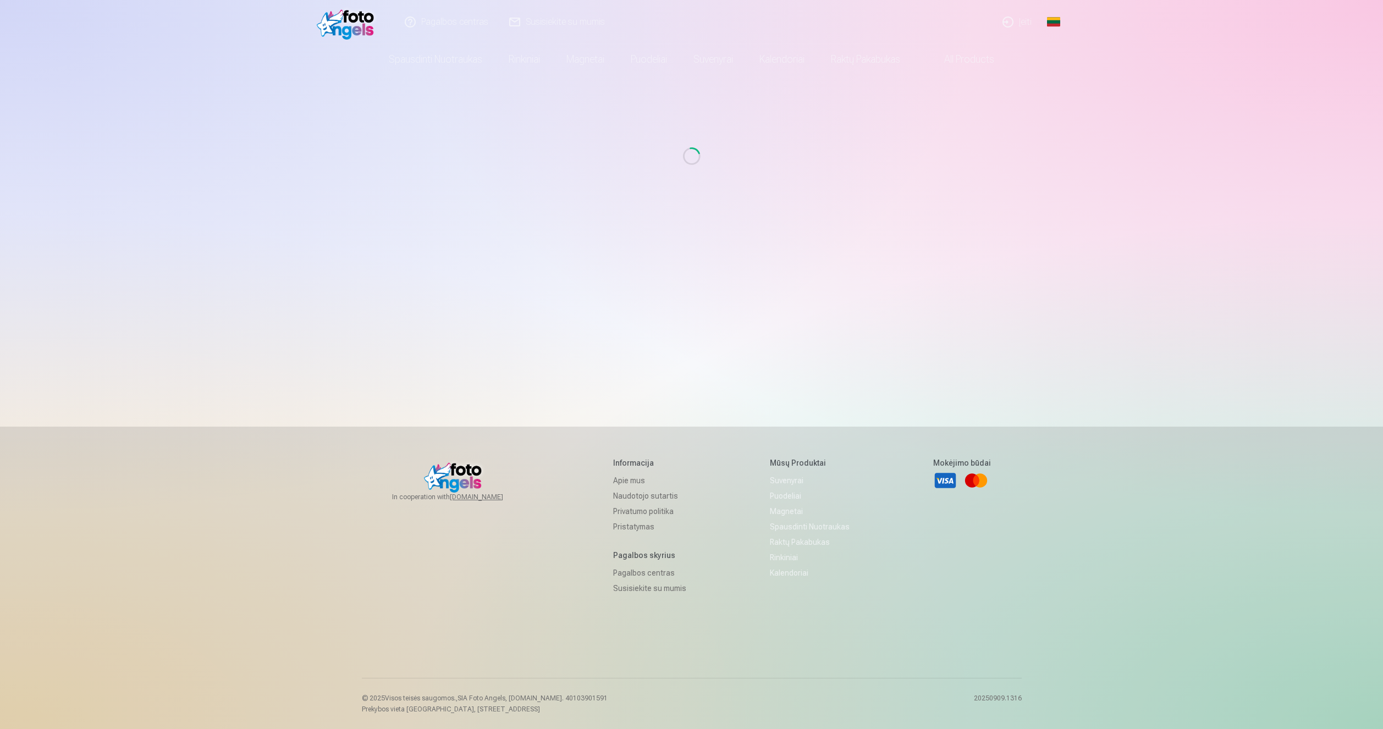 Image resolution: width=1383 pixels, height=729 pixels. Describe the element at coordinates (649, 463) in the screenshot. I see `h5: Informacija` at that location.